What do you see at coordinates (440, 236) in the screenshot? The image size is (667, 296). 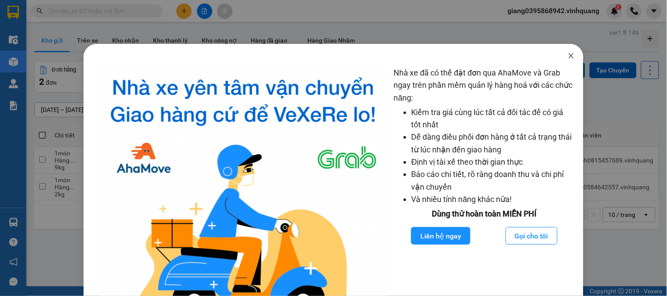 I see `button: Liên hệ ngay` at bounding box center [440, 236].